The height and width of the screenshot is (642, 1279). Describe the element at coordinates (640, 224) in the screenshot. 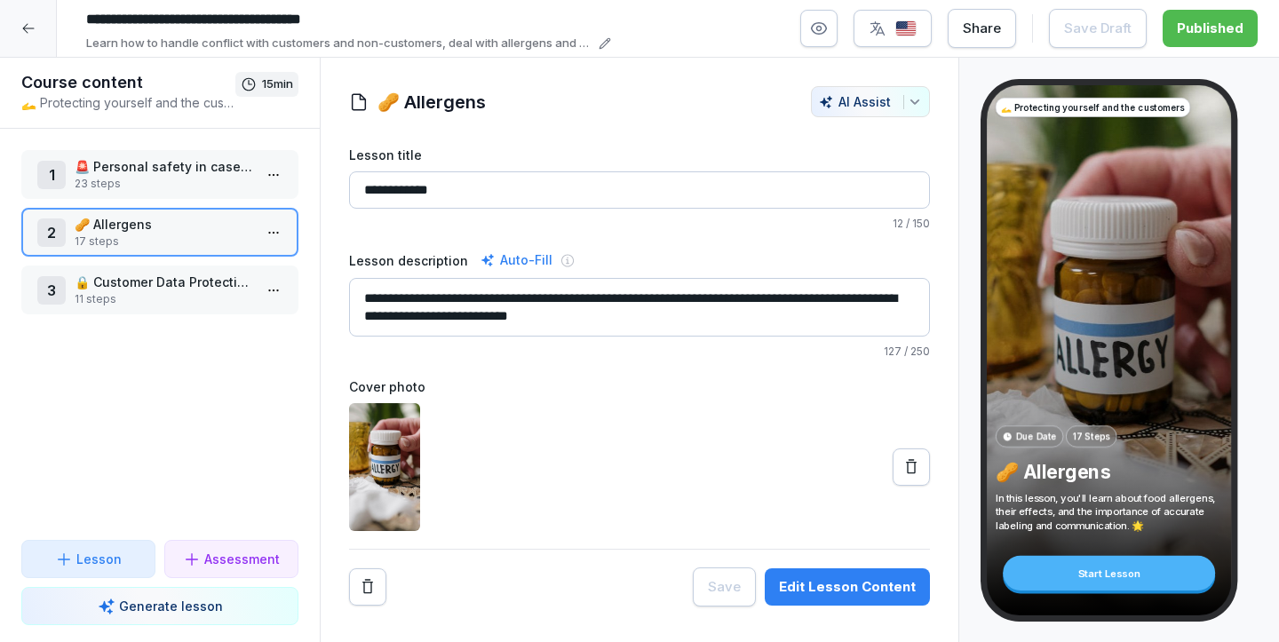

I see `p: / 150` at that location.